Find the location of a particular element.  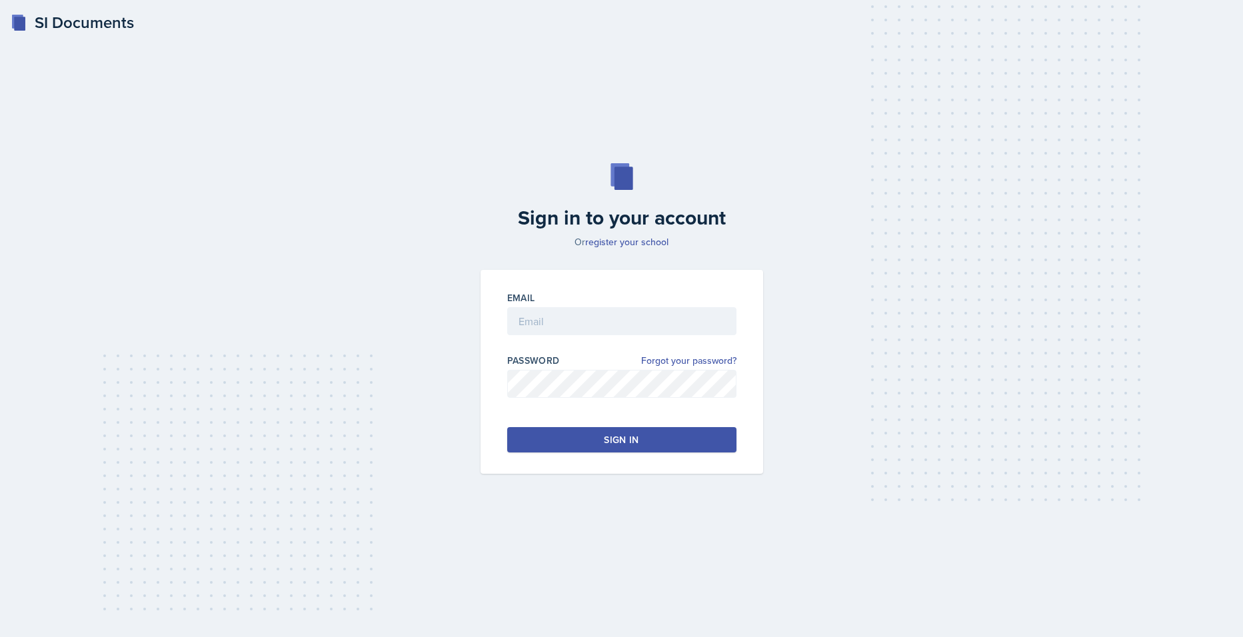

input: Email is located at coordinates (622, 321).